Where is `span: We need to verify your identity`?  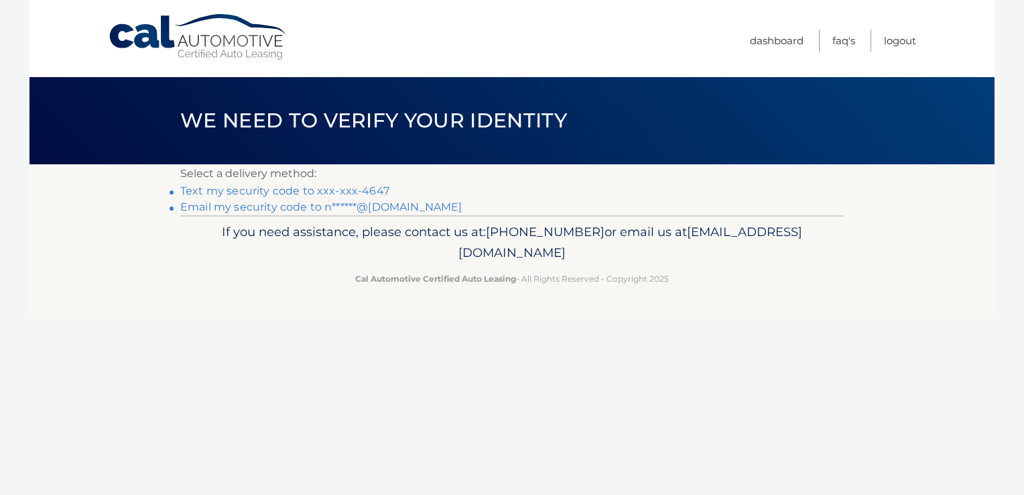
span: We need to verify your identity is located at coordinates (373, 120).